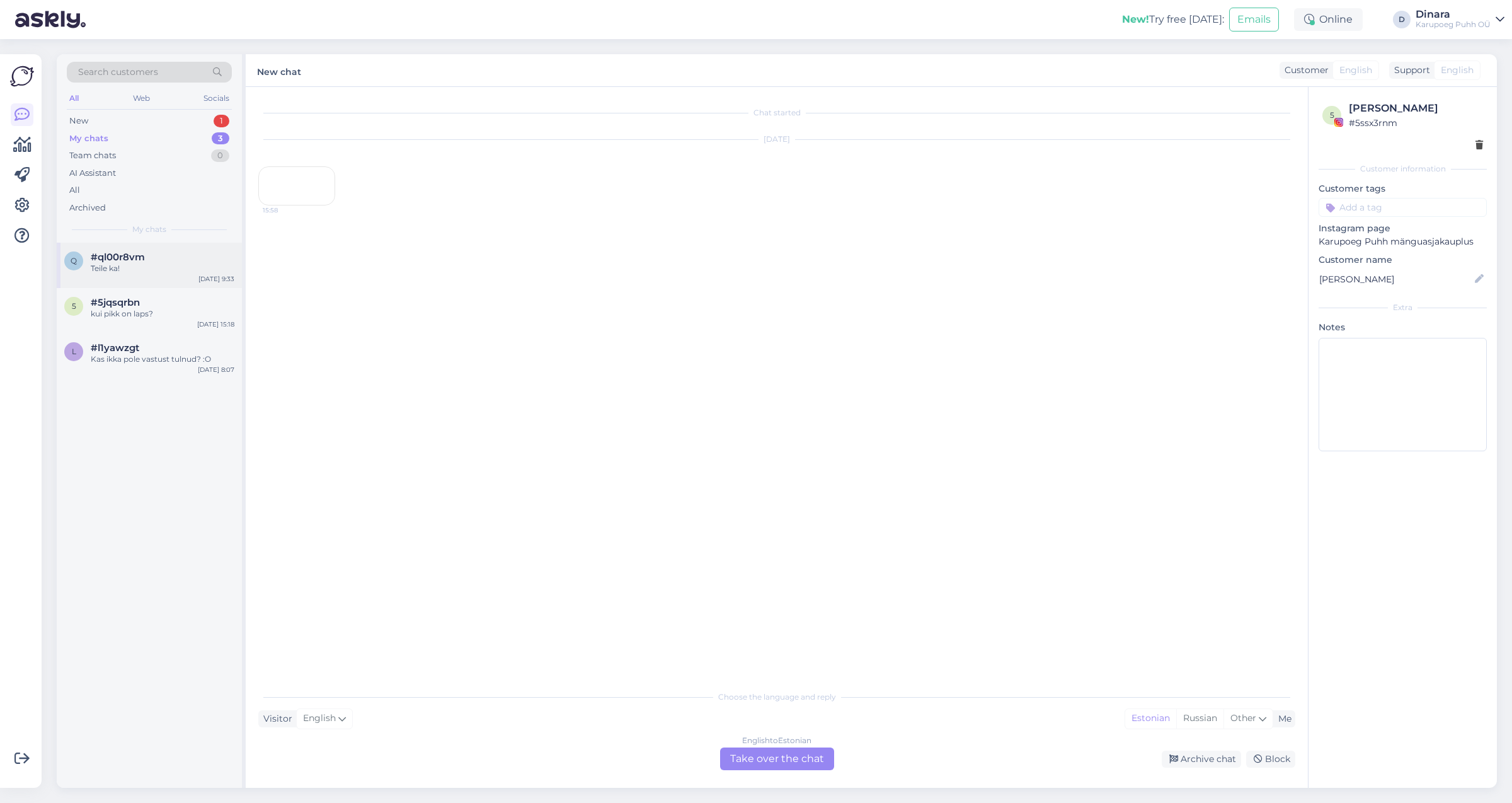  I want to click on div: Visitor, so click(275, 718).